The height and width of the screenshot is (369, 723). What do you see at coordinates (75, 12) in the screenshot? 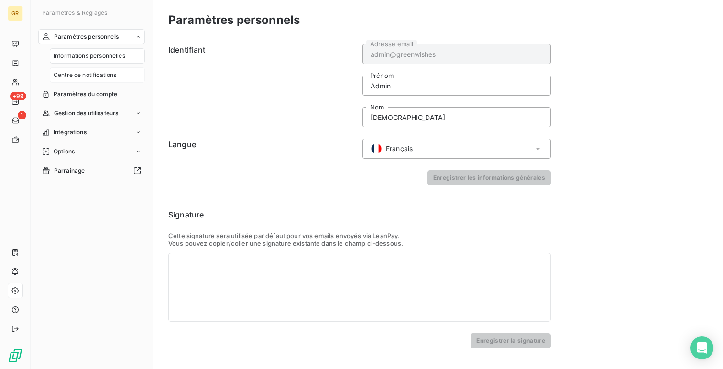
I see `span: Paramètres & Réglages` at bounding box center [75, 12].